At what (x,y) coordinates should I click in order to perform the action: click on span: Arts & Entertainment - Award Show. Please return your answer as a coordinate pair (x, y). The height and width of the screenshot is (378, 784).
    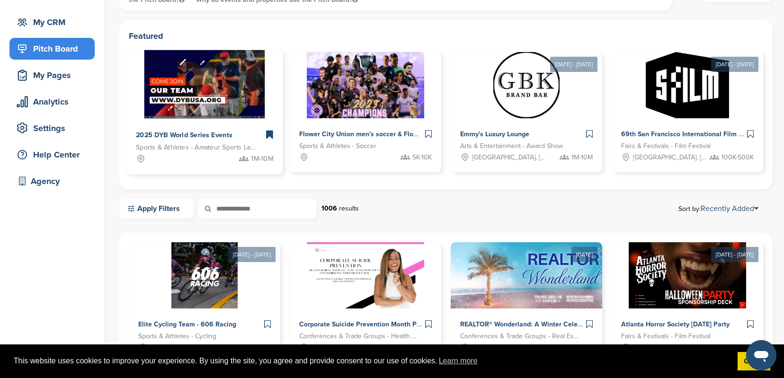
    Looking at the image, I should click on (511, 146).